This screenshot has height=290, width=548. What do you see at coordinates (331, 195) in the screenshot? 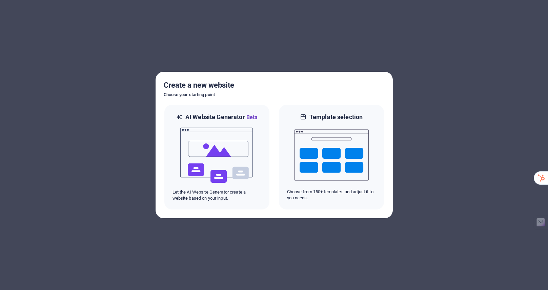
I see `p: Choose from 150+ templates and adjust it to you needs.` at bounding box center [331, 195].